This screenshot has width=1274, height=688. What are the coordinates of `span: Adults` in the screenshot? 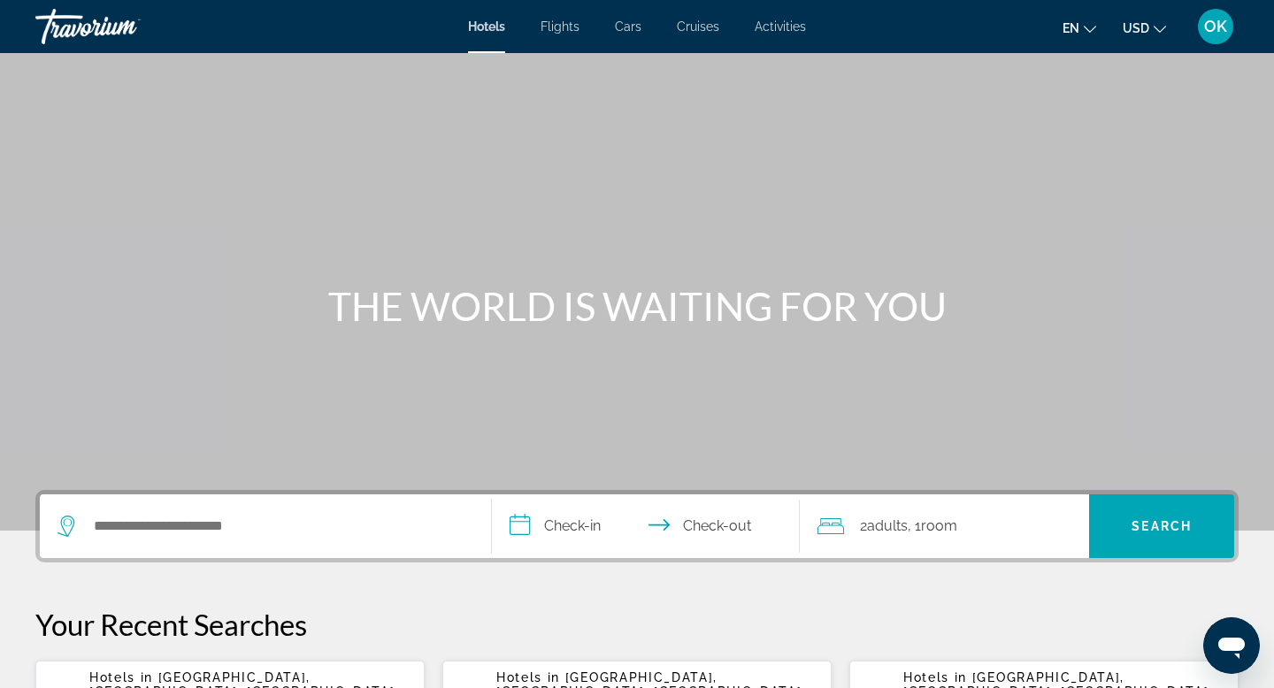 It's located at (887, 526).